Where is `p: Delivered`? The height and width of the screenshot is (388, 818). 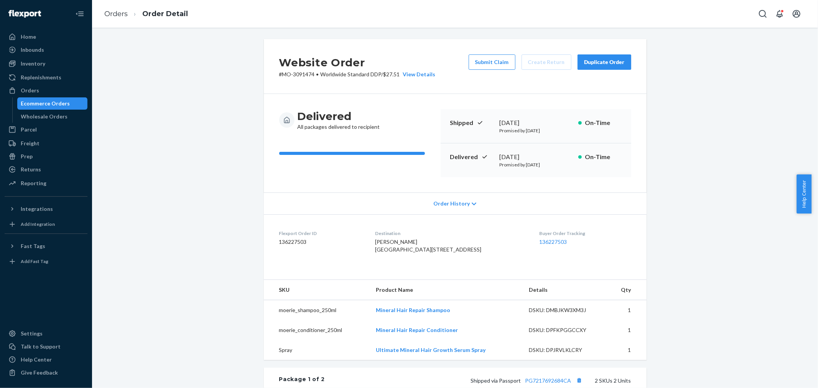 p: Delivered is located at coordinates (472, 157).